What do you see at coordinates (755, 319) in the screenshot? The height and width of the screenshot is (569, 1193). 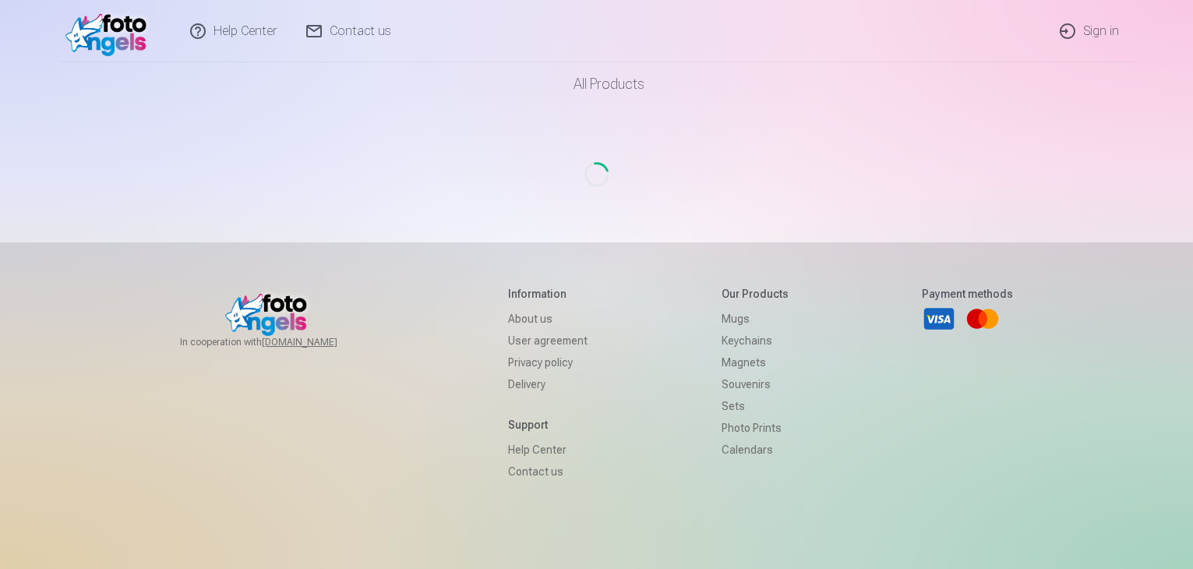 I see `a: Mugs` at bounding box center [755, 319].